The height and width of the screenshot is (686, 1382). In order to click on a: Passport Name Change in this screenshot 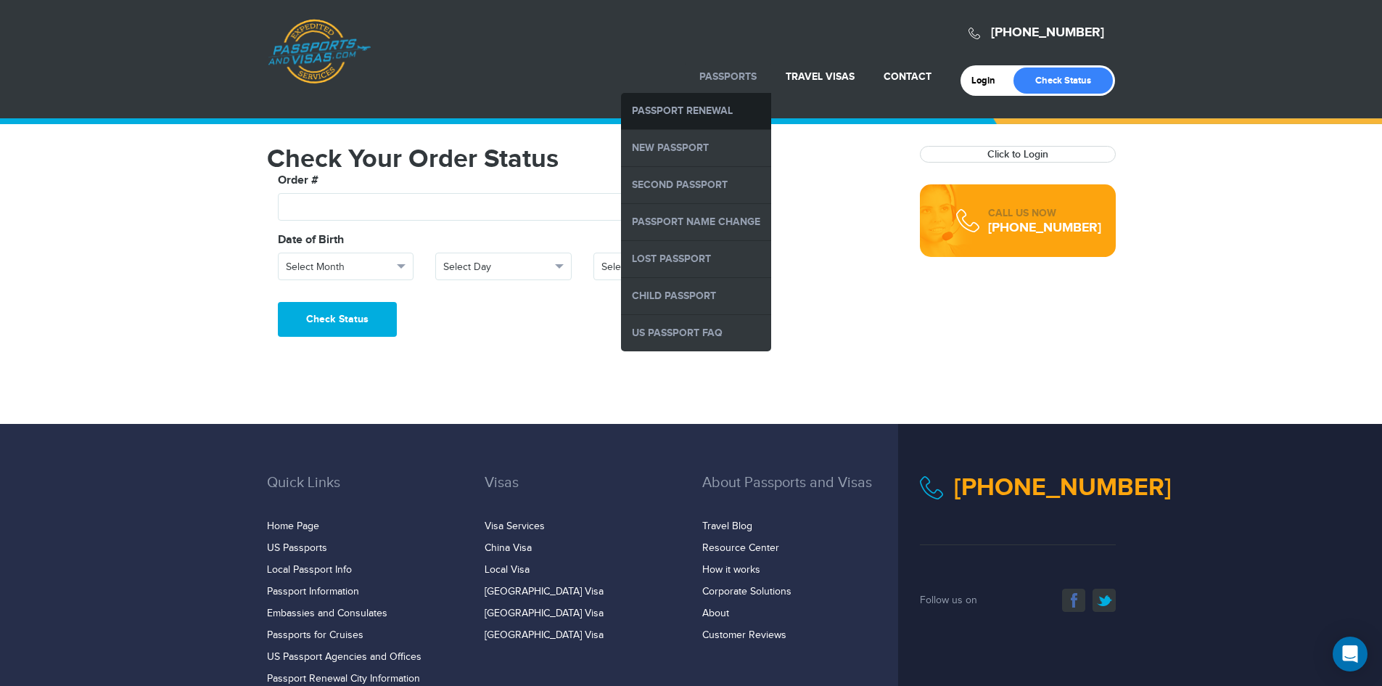, I will do `click(696, 222)`.